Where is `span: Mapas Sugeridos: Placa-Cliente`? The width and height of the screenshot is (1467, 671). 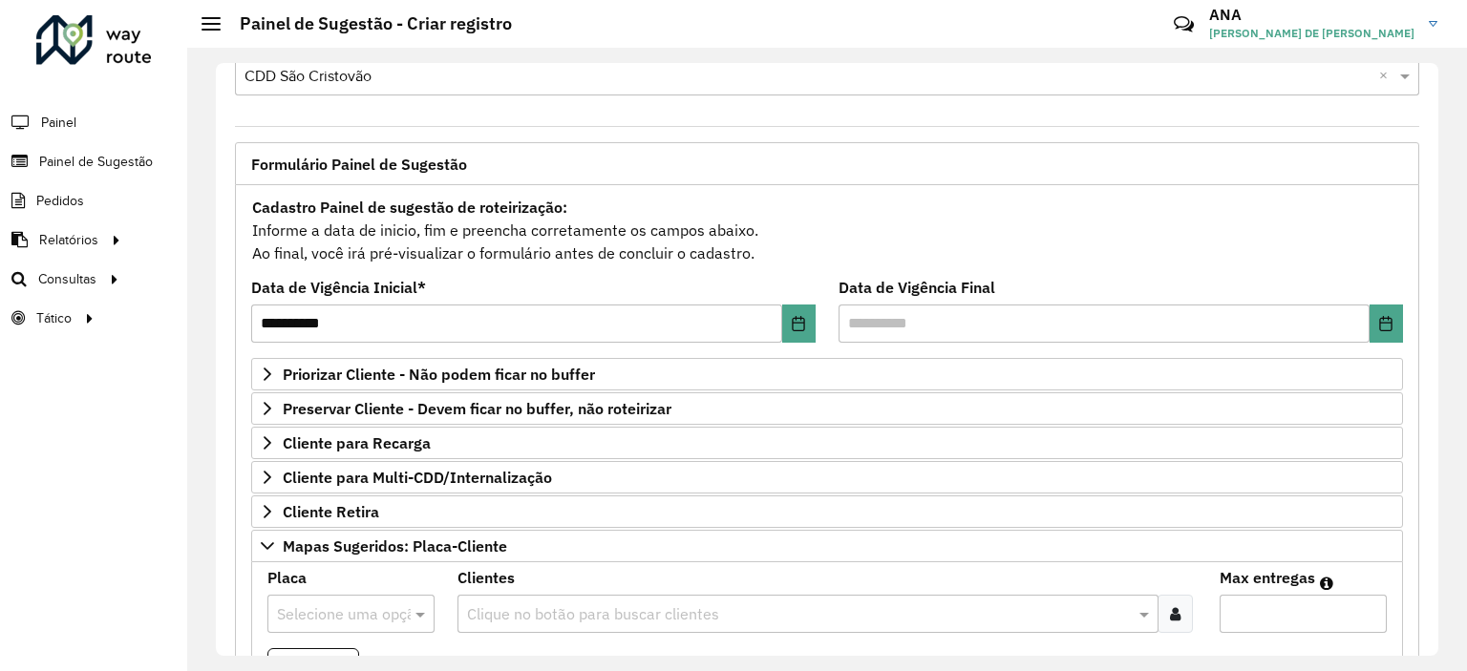 span: Mapas Sugeridos: Placa-Cliente is located at coordinates (394, 546).